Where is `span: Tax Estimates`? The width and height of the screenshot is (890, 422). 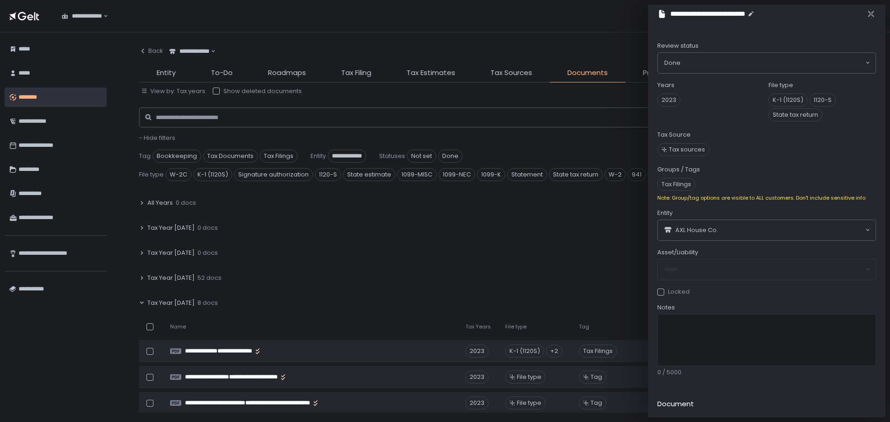 span: Tax Estimates is located at coordinates (431, 73).